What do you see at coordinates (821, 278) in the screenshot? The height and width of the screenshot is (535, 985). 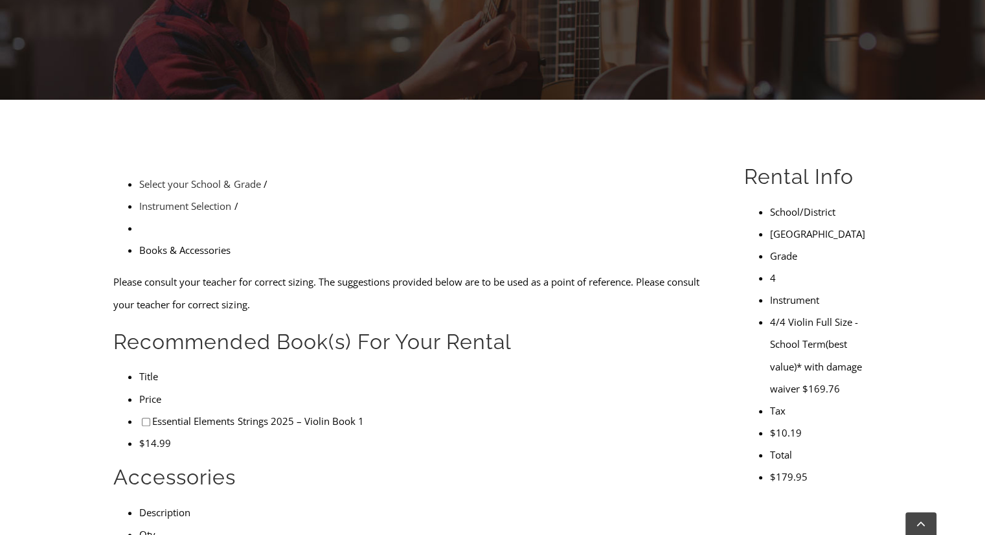 I see `li: 4` at bounding box center [821, 278].